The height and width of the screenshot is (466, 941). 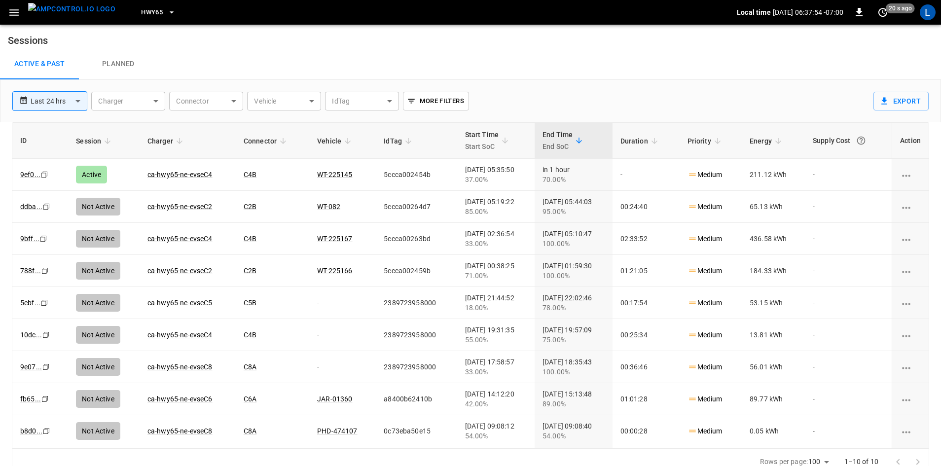 I want to click on a: WT-225166, so click(x=334, y=271).